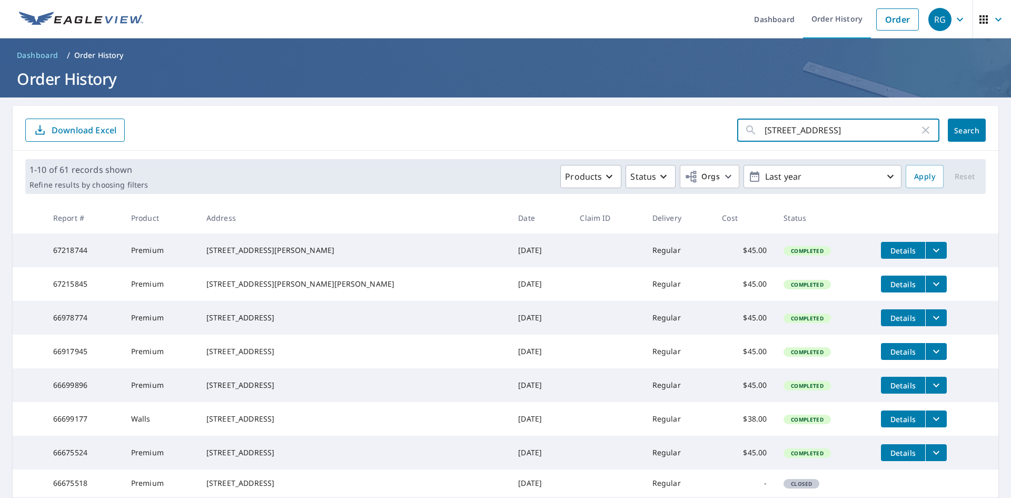  Describe the element at coordinates (903, 419) in the screenshot. I see `button: detailsBtn-66699177` at that location.